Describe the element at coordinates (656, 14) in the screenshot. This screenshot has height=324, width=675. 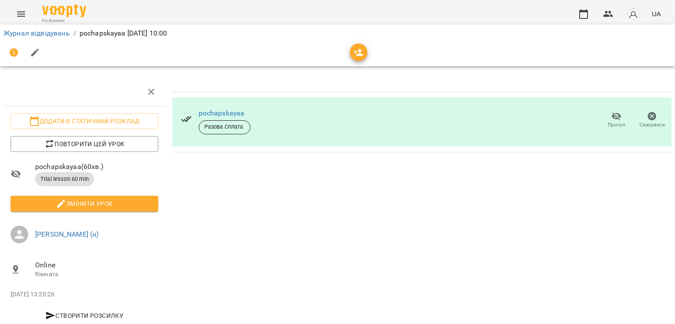
I see `span: UA` at that location.